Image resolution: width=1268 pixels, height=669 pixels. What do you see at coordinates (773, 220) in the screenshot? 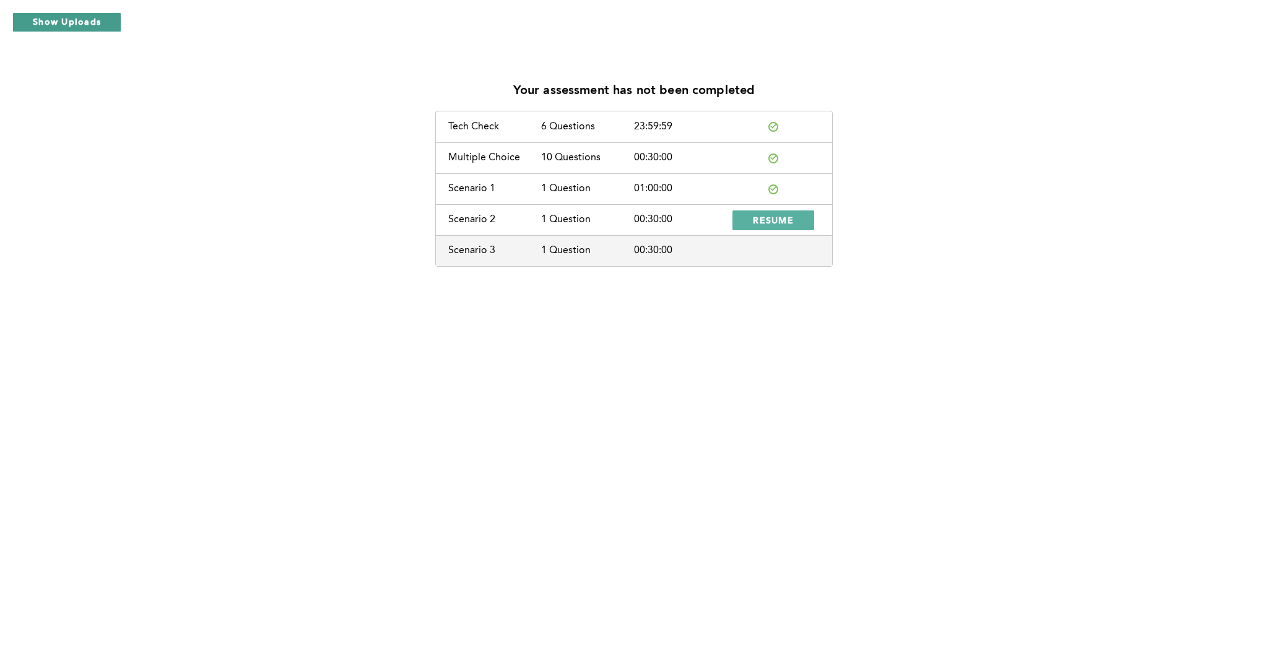
I see `span: RESUME` at bounding box center [773, 220].